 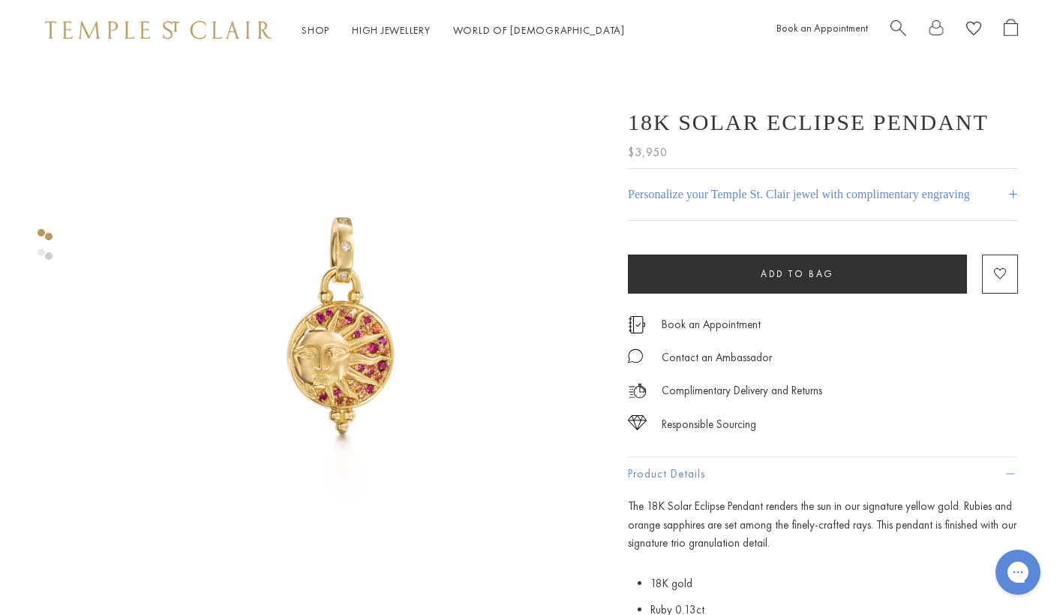 What do you see at coordinates (974, 30) in the screenshot?
I see `a: View Wishlist` at bounding box center [974, 30].